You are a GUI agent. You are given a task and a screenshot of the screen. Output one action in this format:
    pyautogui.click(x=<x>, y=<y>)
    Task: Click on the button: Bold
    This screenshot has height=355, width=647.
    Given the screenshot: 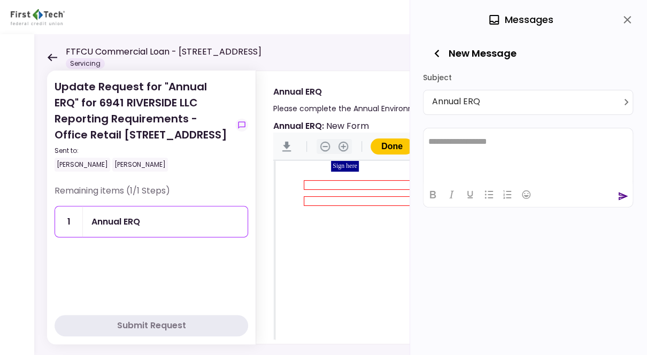 What is the action you would take?
    pyautogui.click(x=432, y=194)
    